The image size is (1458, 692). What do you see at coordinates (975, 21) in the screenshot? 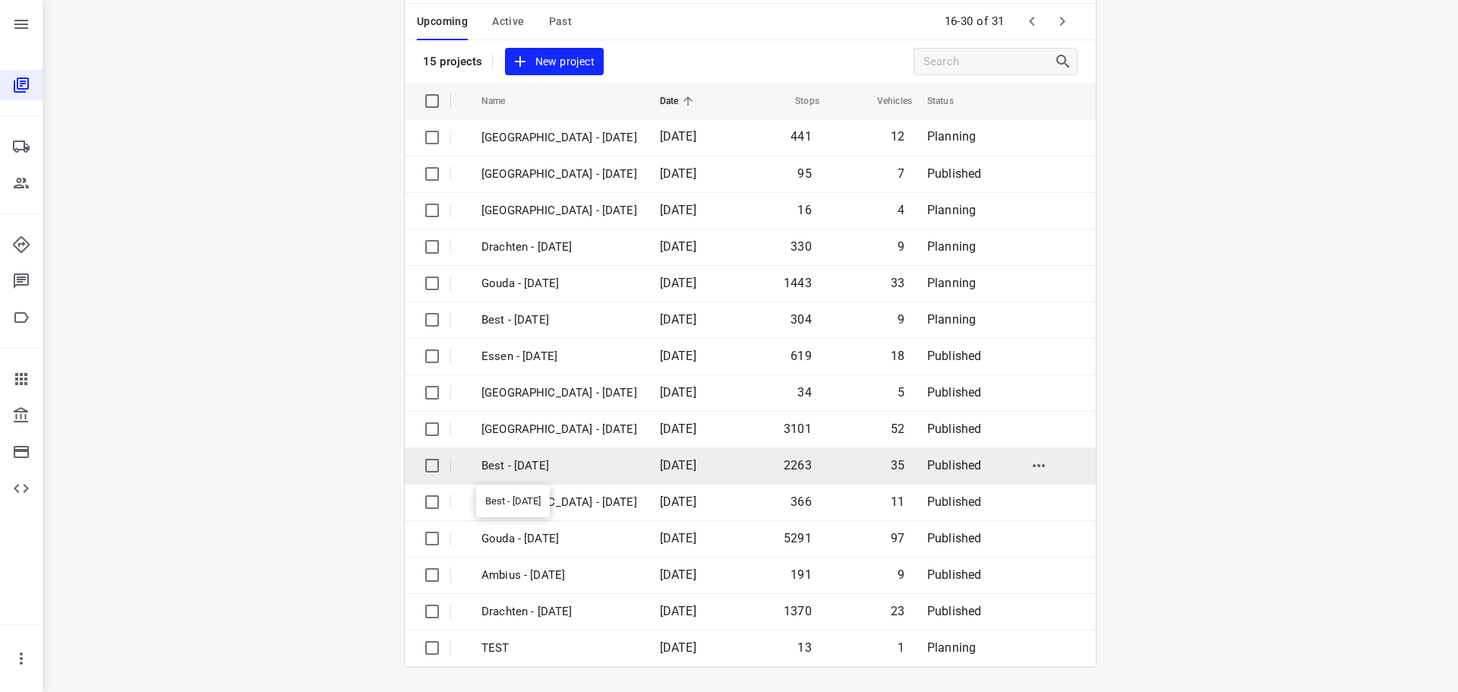
I see `span: 16-30 of 31` at bounding box center [975, 21].